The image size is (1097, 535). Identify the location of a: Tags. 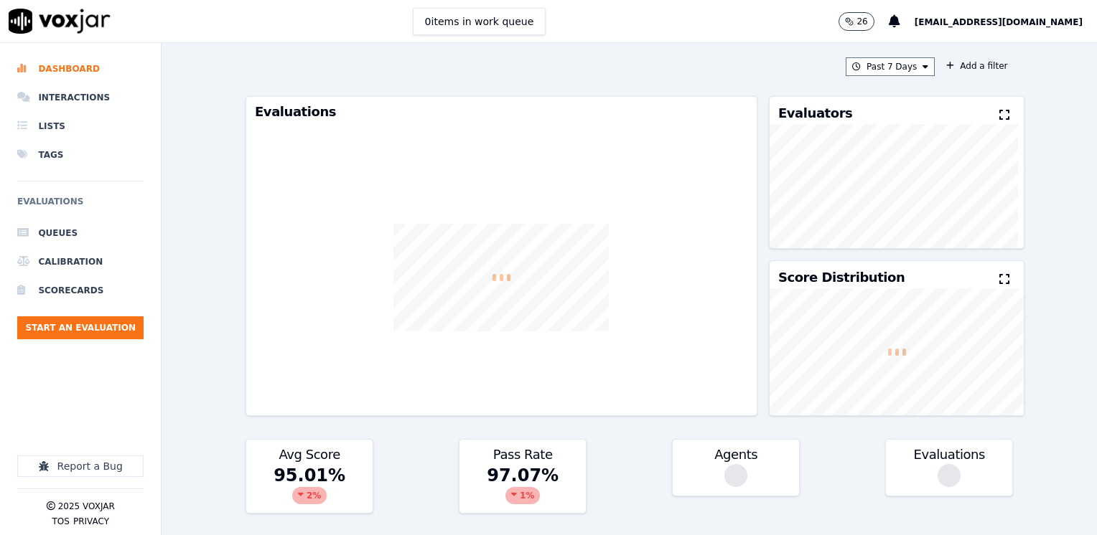
(80, 155).